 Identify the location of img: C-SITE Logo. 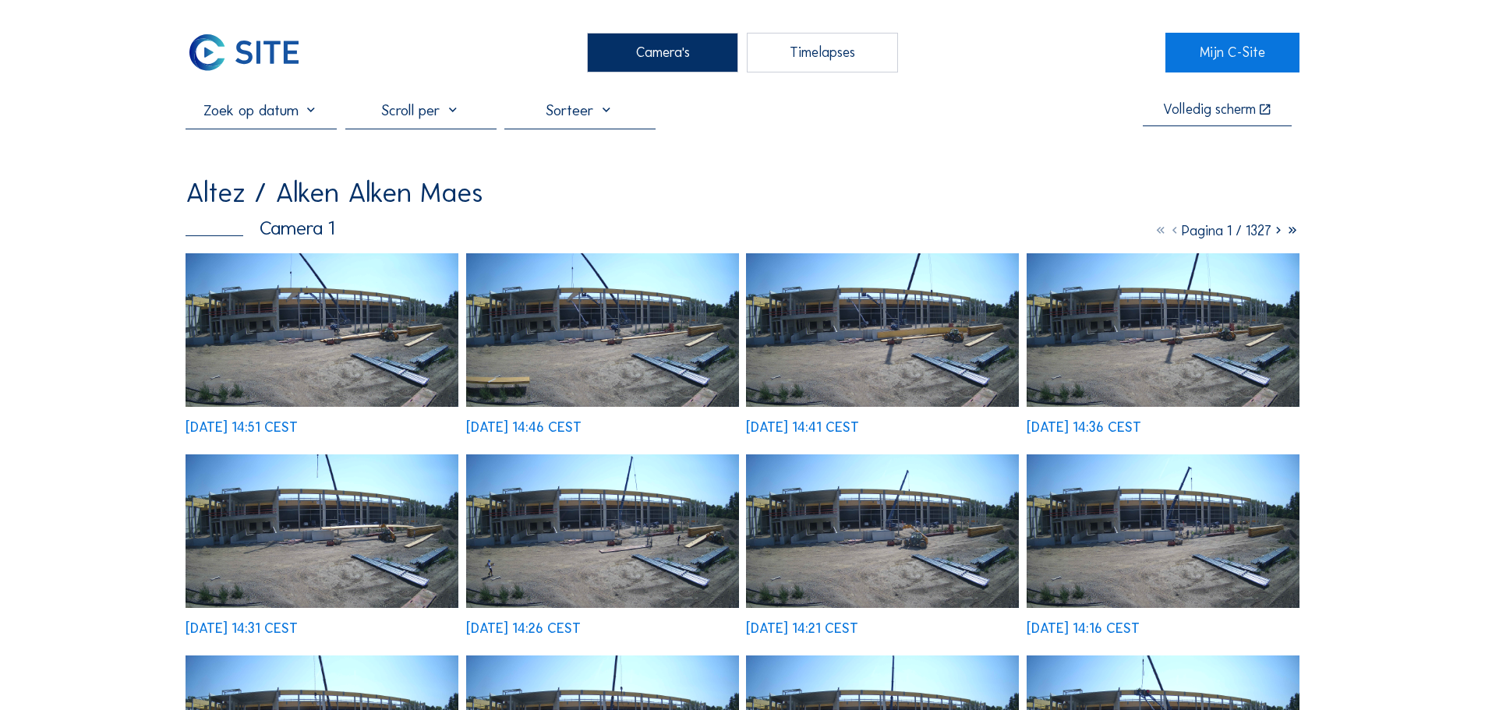
(244, 52).